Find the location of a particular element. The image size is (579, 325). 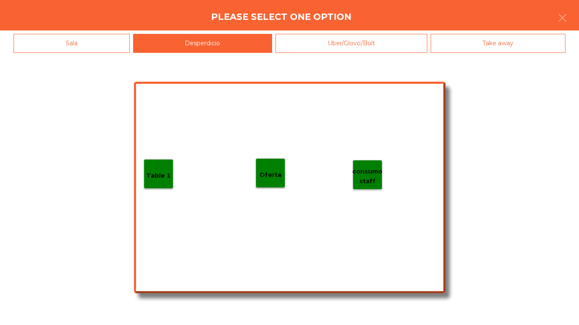

p: Table 1 is located at coordinates (158, 176).